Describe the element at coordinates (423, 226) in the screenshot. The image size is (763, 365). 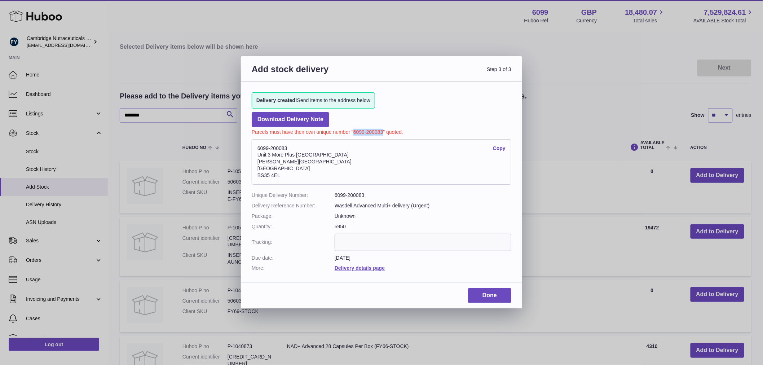
I see `dd: 5950` at that location.